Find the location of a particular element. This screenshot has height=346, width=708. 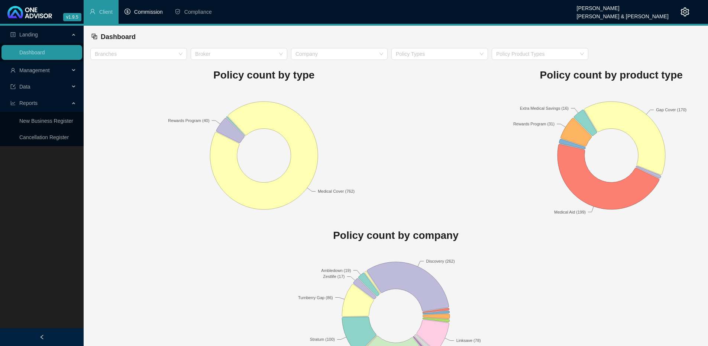

span: Reports is located at coordinates (28, 103).